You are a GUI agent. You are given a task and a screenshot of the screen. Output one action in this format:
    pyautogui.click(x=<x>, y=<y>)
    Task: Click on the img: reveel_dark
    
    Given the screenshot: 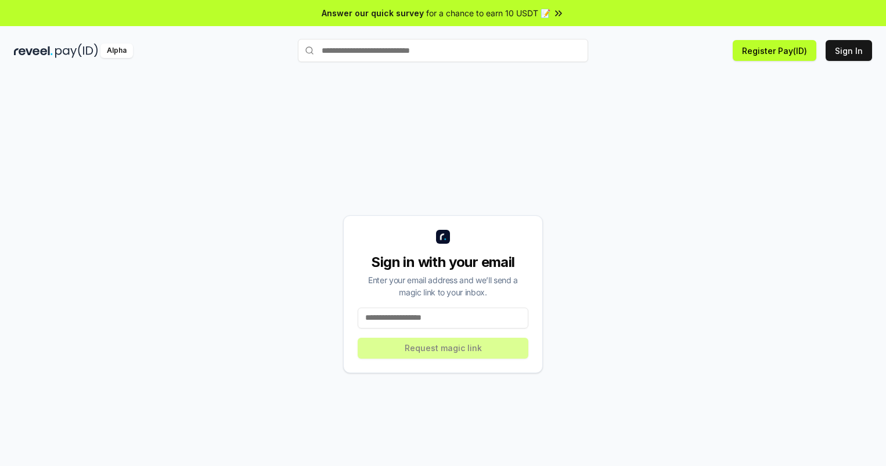 What is the action you would take?
    pyautogui.click(x=33, y=51)
    